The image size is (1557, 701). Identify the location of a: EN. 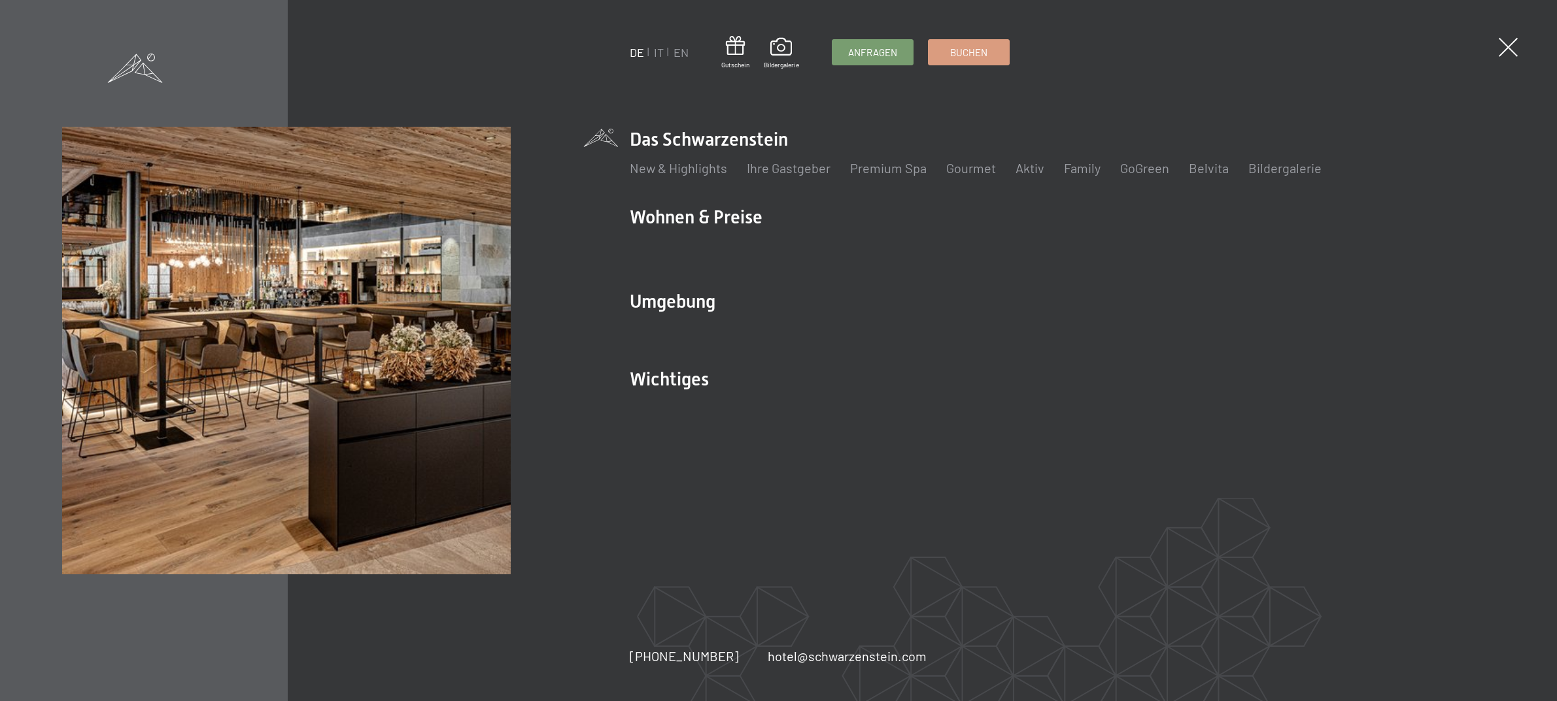
(681, 52).